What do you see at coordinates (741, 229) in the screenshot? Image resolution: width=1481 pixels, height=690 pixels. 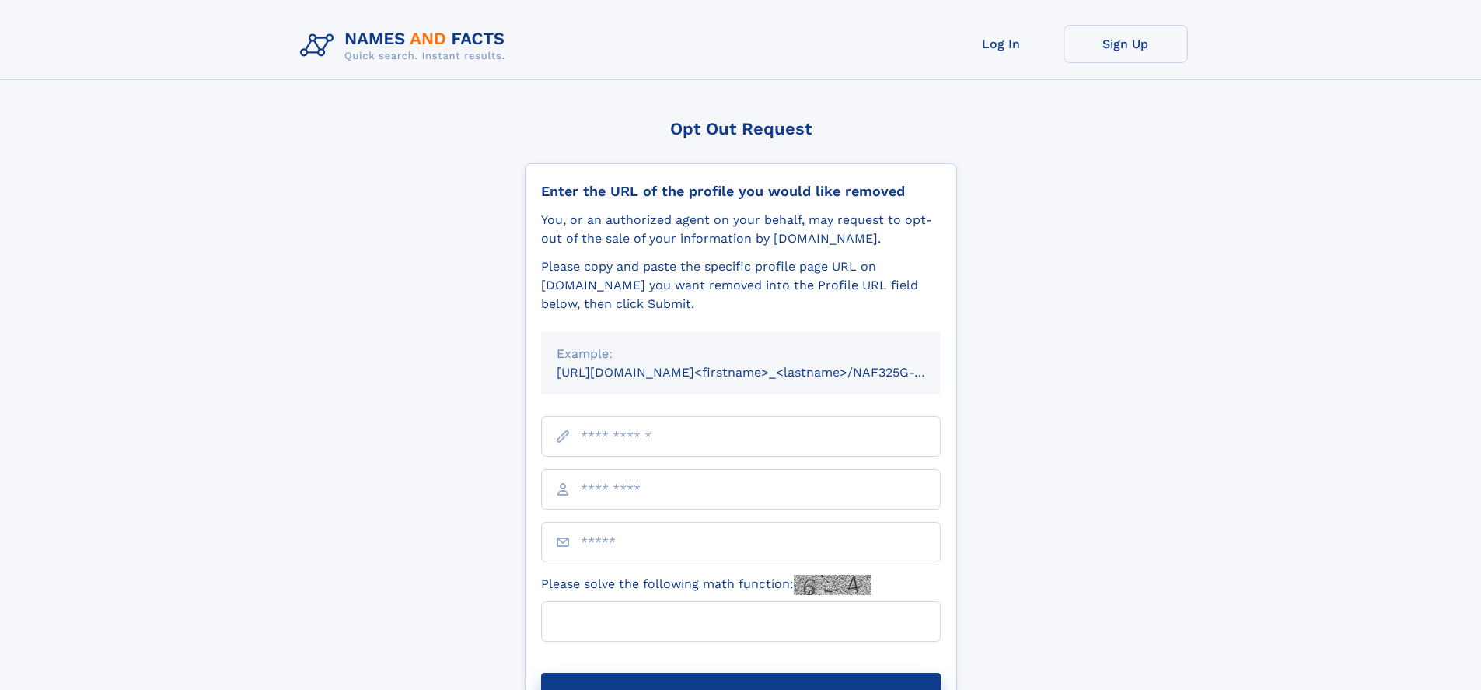 I see `div: You, or an authorized agent on your behalf, may request to opt-out of the sale of your informatio...` at bounding box center [741, 229].